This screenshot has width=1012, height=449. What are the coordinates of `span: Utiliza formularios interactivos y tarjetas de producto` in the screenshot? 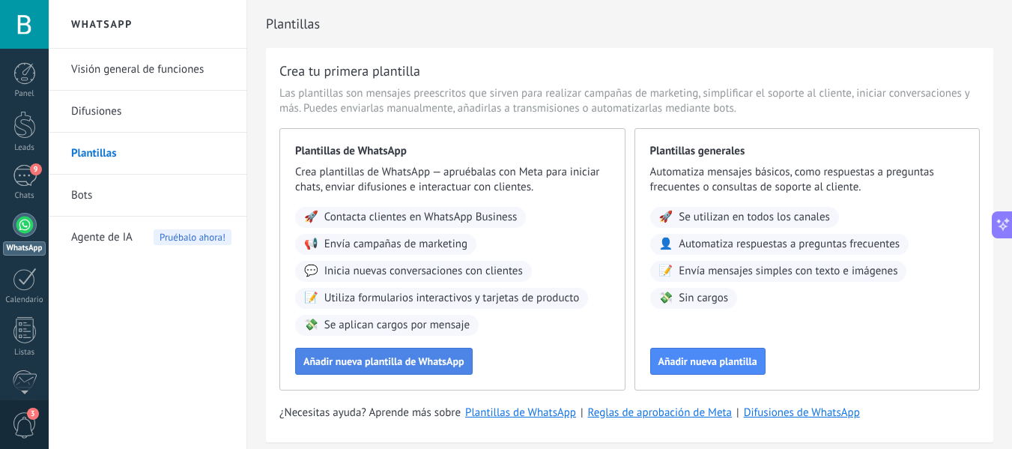 It's located at (452, 298).